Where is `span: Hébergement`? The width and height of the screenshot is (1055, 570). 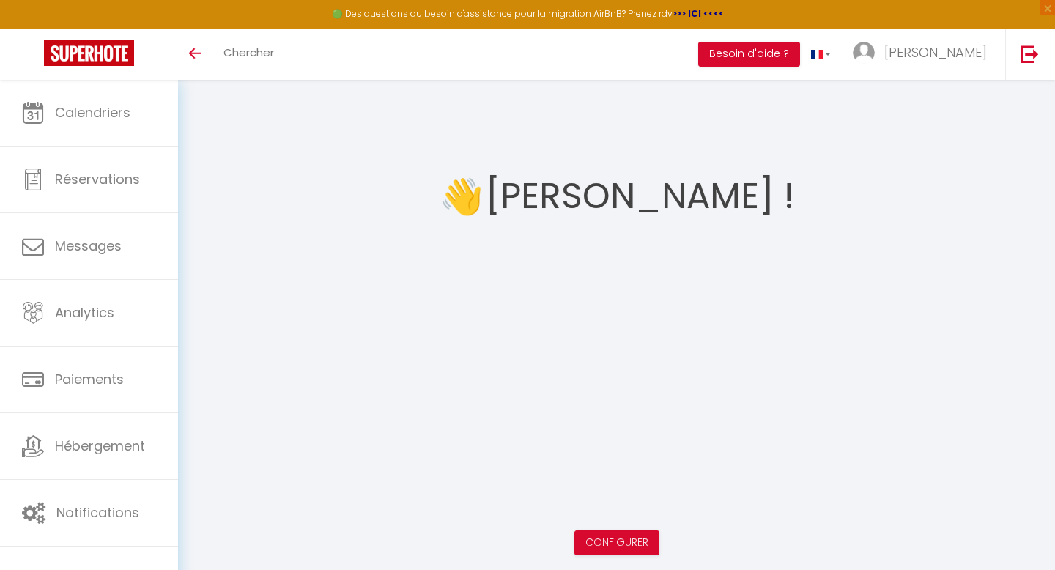 span: Hébergement is located at coordinates (100, 445).